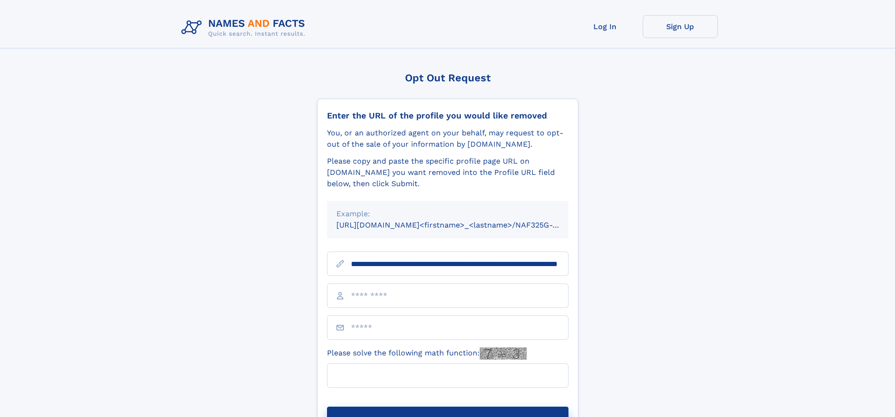  I want to click on div: You, or an authorized agent on your behalf, may request to opt-out of the sale of your informatio..., so click(448, 139).